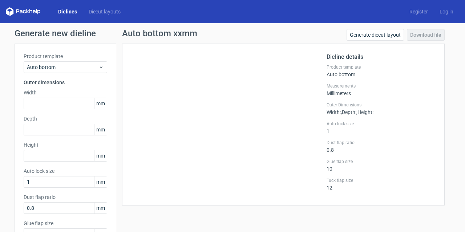  I want to click on div: Millimeters, so click(381, 90).